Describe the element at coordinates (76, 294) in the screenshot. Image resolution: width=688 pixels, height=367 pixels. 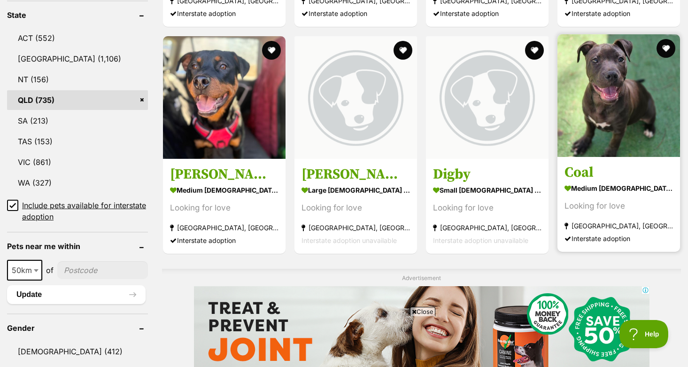
I see `button: Update` at that location.